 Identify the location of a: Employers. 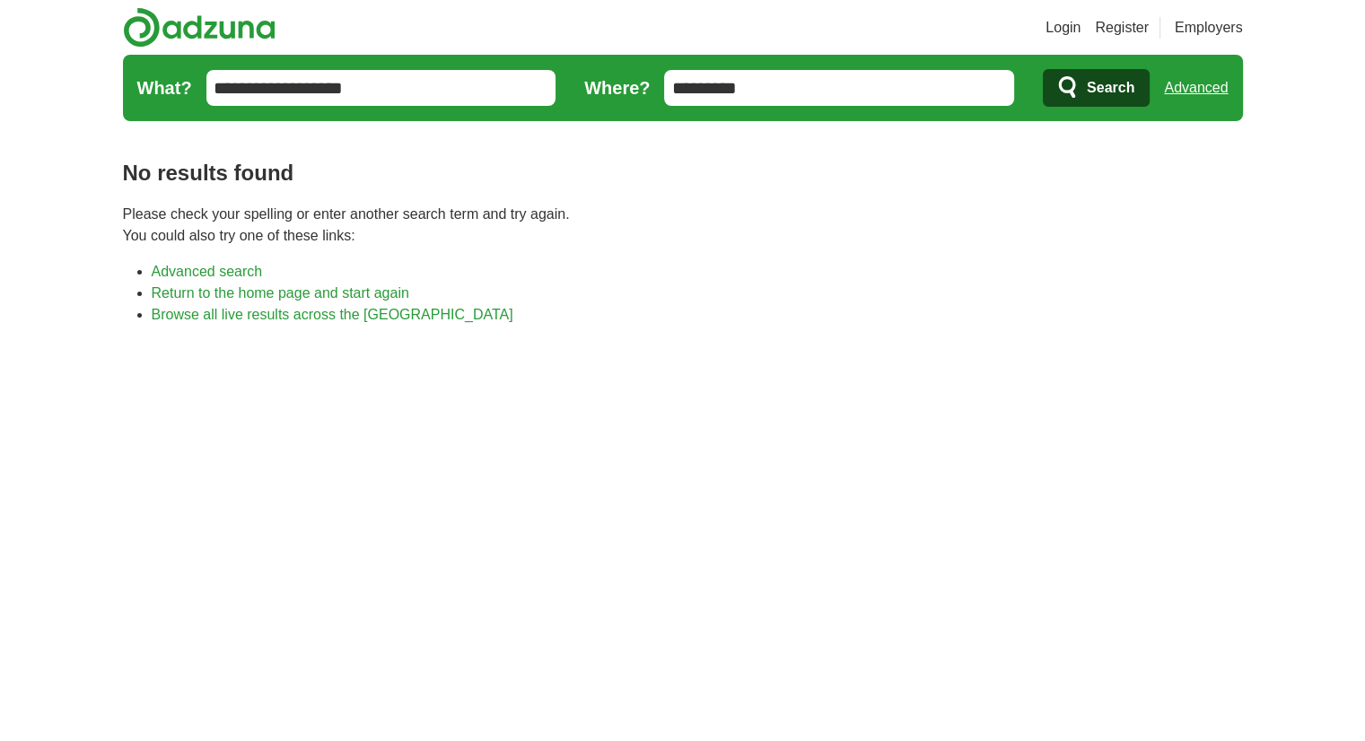
(1209, 28).